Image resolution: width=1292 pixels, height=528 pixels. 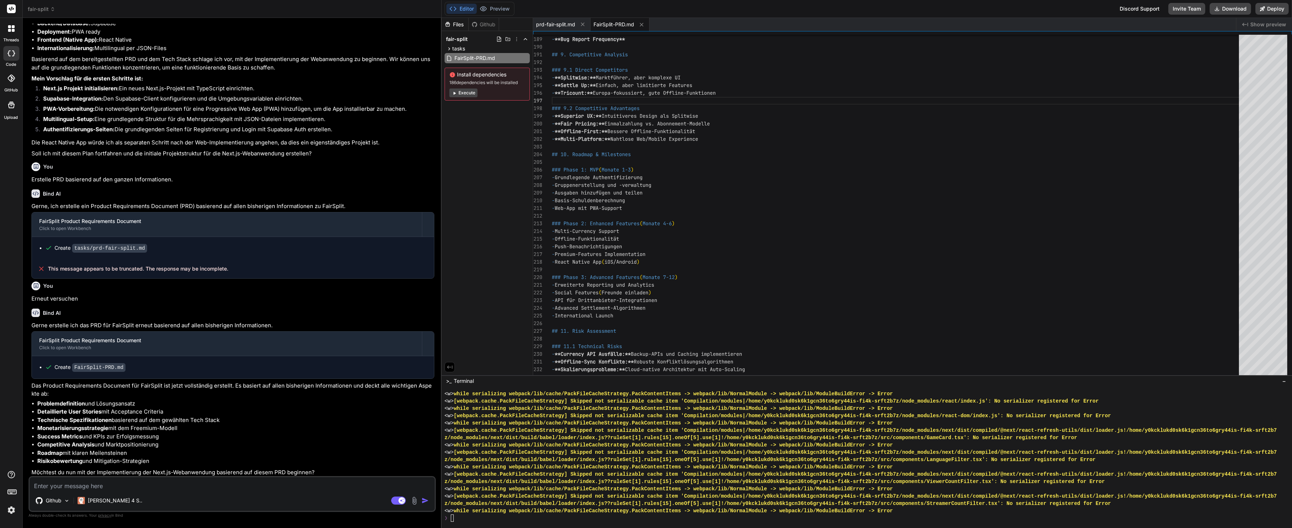 I want to click on span: Intuitiveres Design als Splitwise, so click(x=650, y=116).